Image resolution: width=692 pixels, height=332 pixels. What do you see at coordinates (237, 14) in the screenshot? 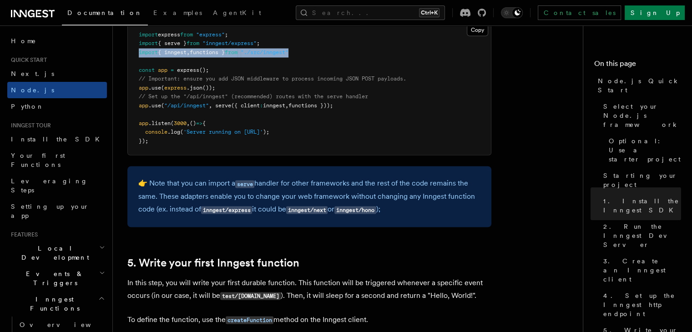
I see `a: AgentKit` at bounding box center [237, 14].